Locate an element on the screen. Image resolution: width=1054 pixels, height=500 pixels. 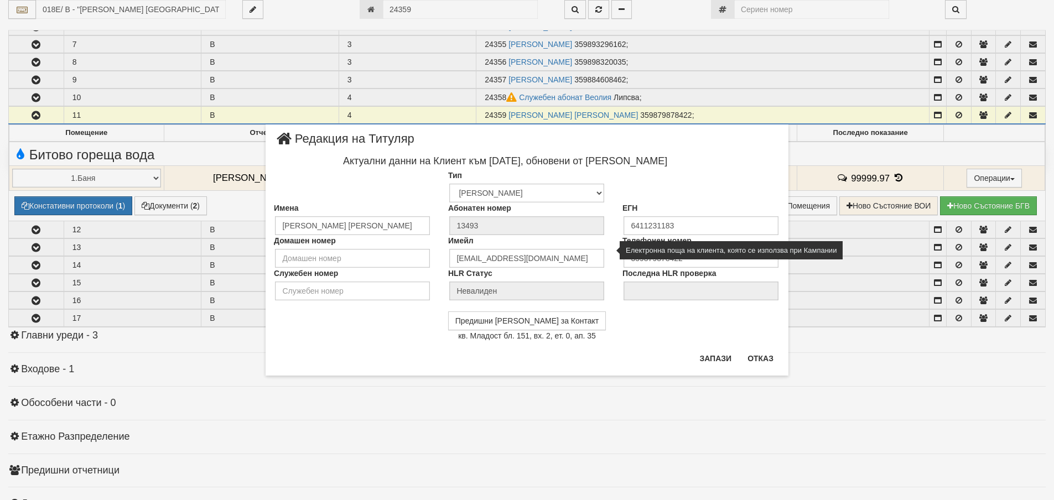
input: ЕГН на mклиента is located at coordinates (701, 226).